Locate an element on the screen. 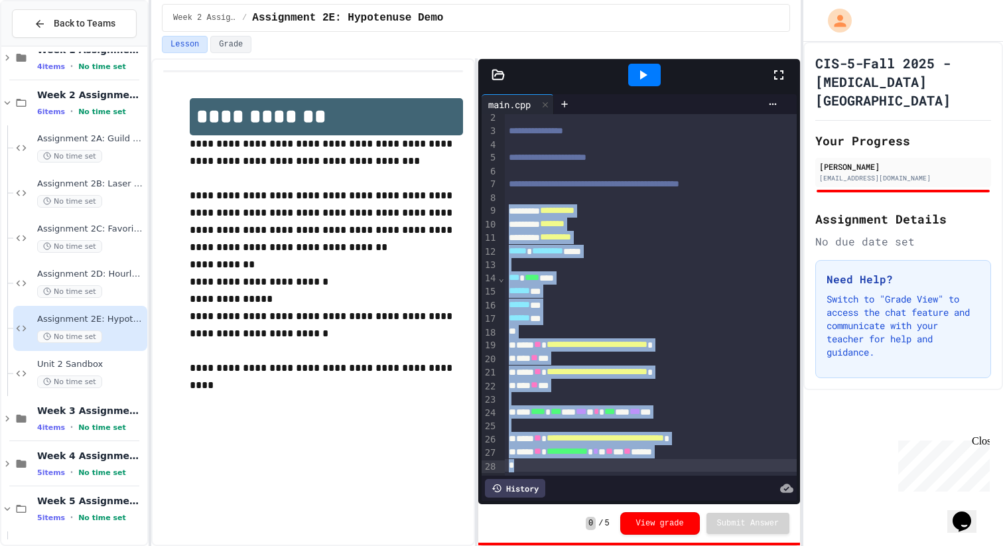  span: Assignment 2C: Favorite Movie and Character is located at coordinates (91, 229).